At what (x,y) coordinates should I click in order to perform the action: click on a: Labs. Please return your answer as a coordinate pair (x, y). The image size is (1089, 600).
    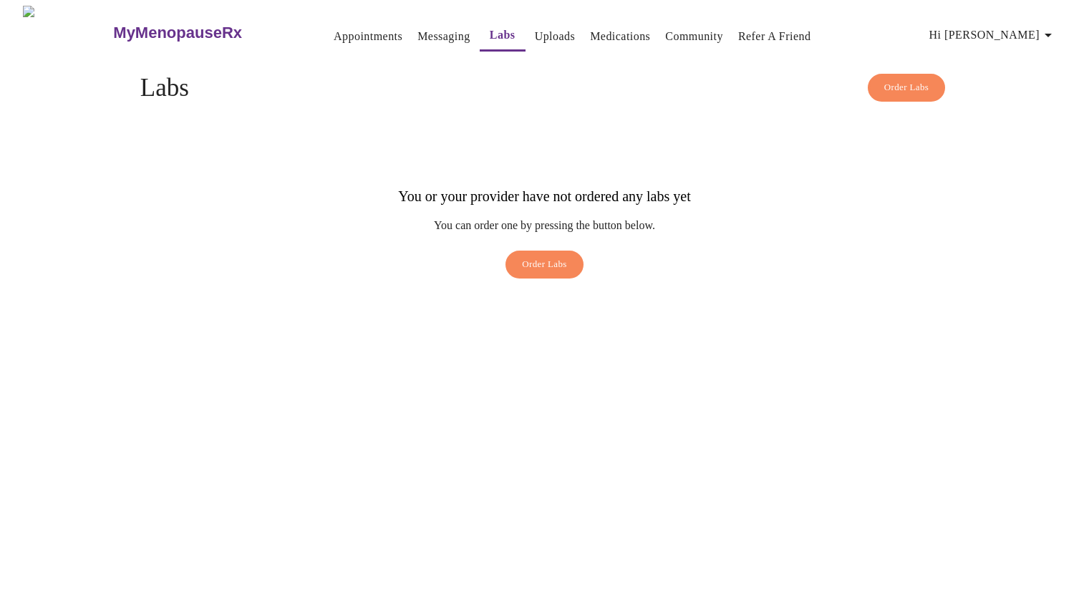
    Looking at the image, I should click on (502, 35).